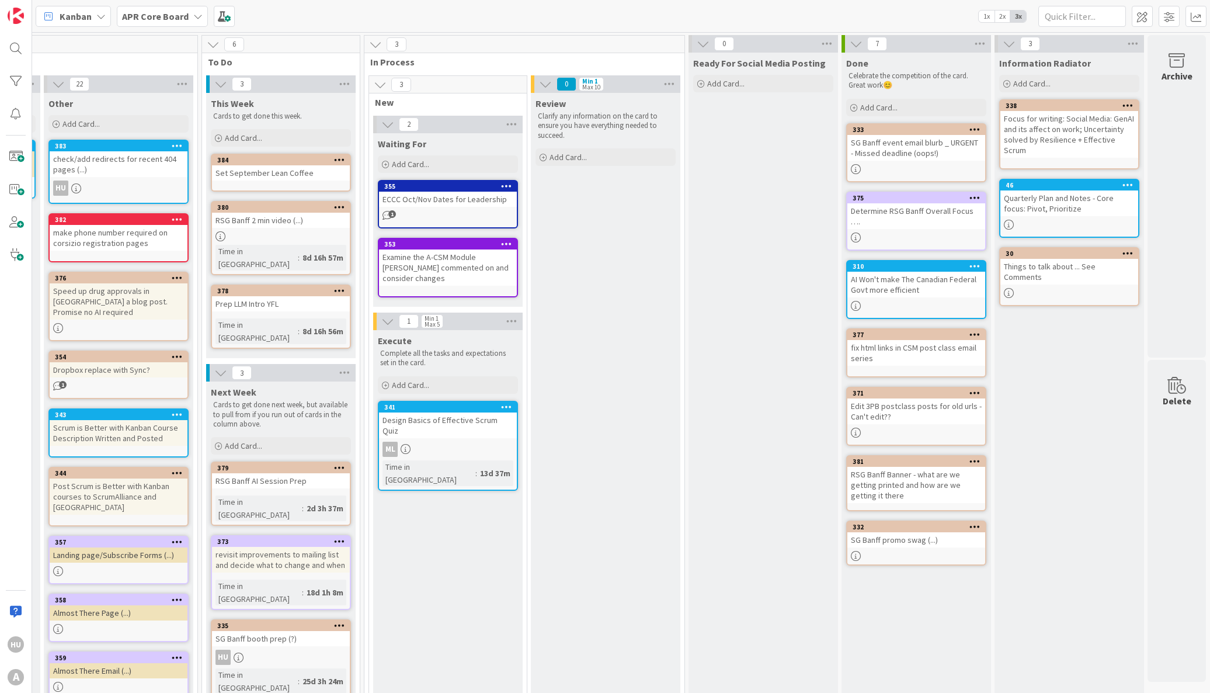 This screenshot has height=693, width=1210. What do you see at coordinates (409, 321) in the screenshot?
I see `span: 1` at bounding box center [409, 321].